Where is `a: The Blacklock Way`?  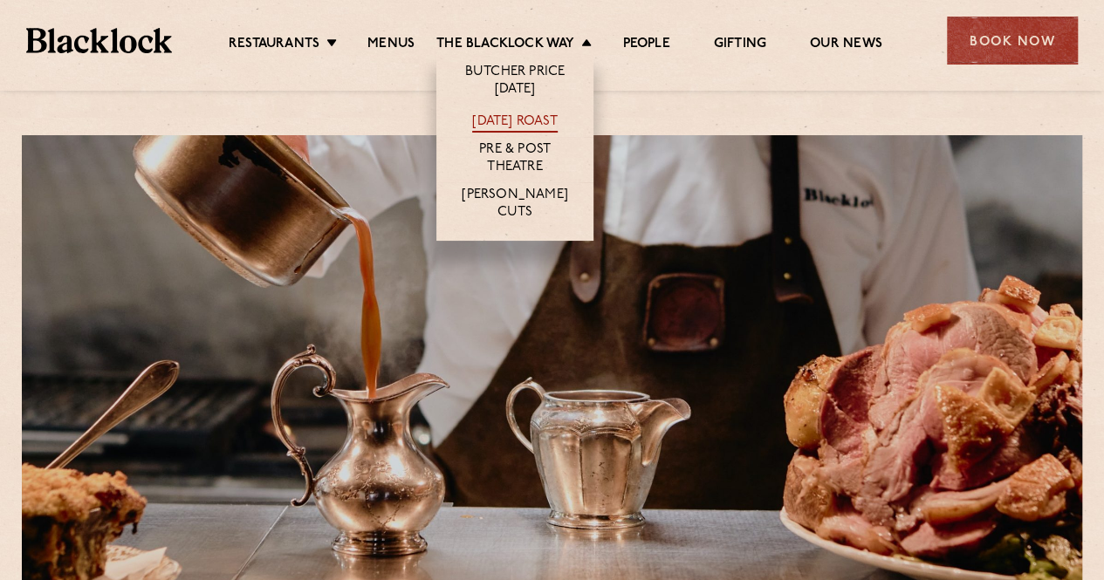 a: The Blacklock Way is located at coordinates (505, 45).